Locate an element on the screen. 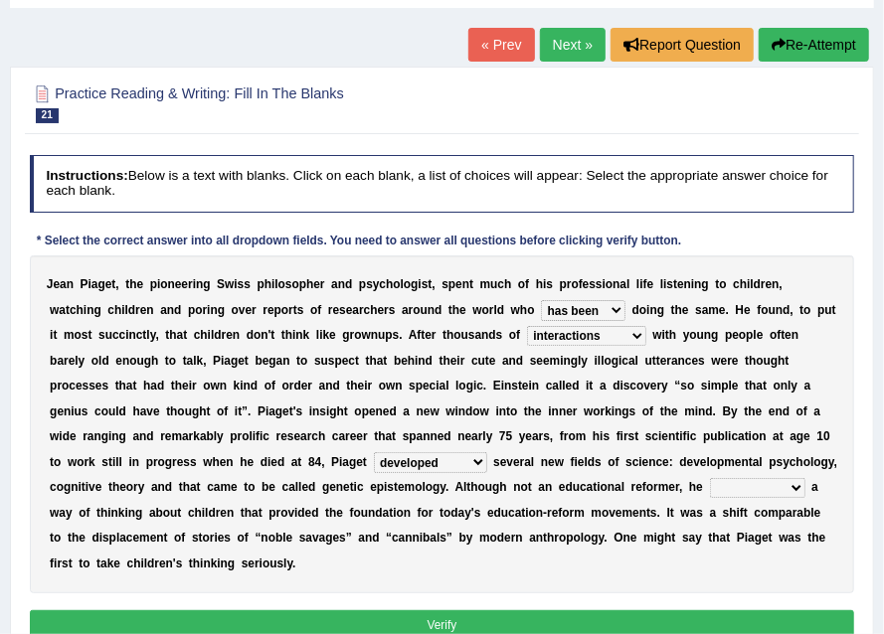 The height and width of the screenshot is (634, 884). a: « Prev is located at coordinates (501, 45).